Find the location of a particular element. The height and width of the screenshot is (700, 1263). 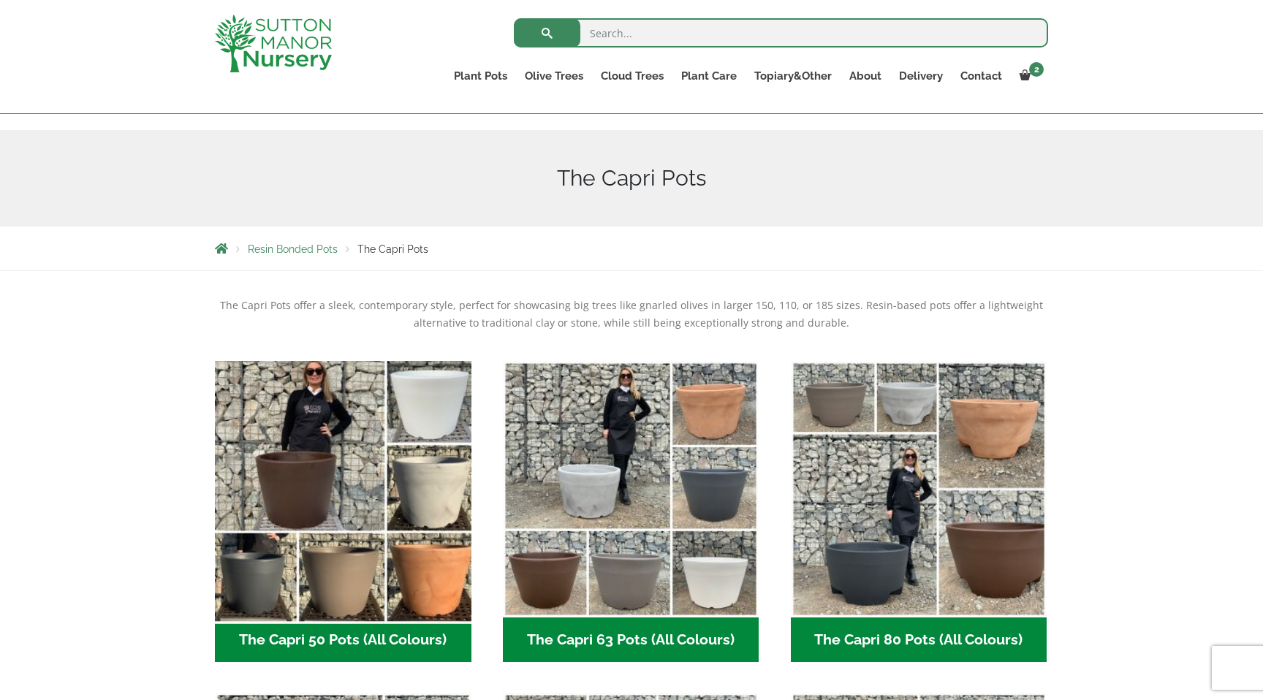

a: Visit product category The Capri 50 Pots (All Colours) is located at coordinates (343, 511).